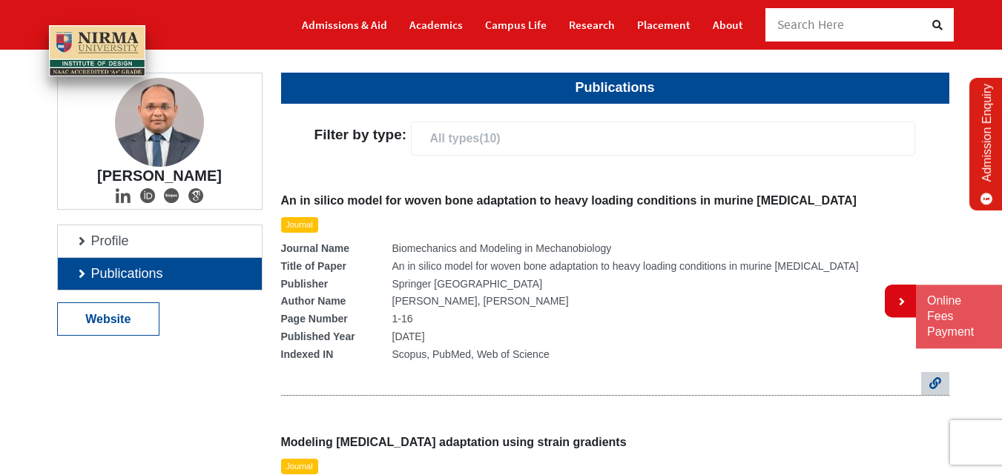 The height and width of the screenshot is (475, 1002). Describe the element at coordinates (615, 355) in the screenshot. I see `p: Scopus, PubMed, Web of Science` at that location.